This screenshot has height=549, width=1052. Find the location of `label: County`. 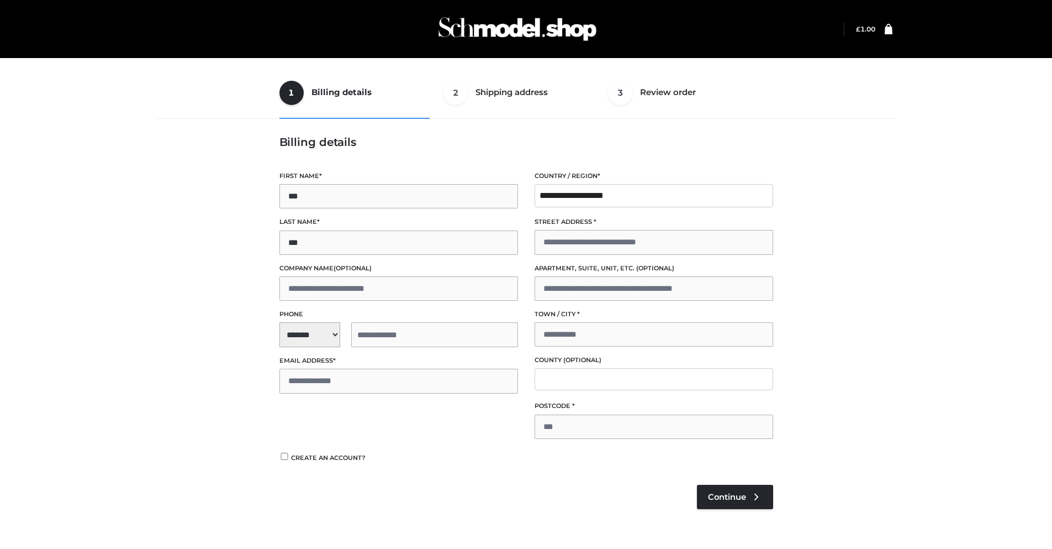

label: County is located at coordinates (654, 360).